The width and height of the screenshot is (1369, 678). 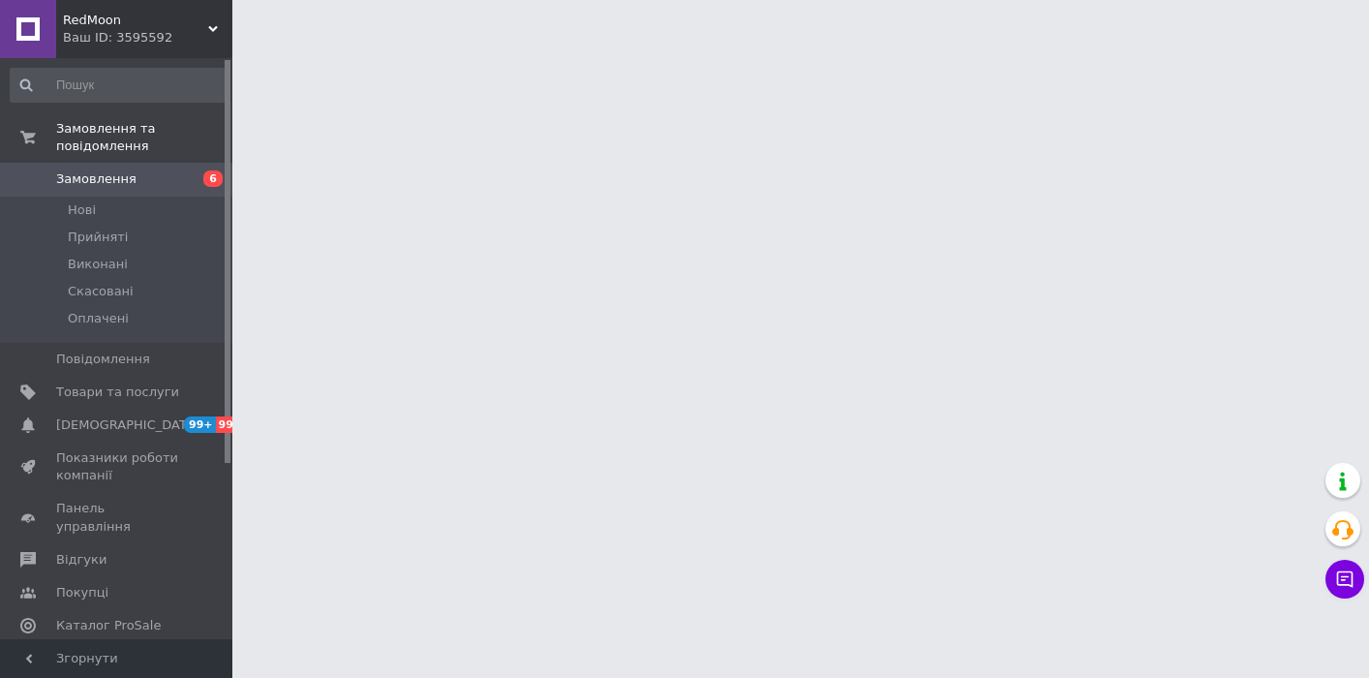 What do you see at coordinates (117, 467) in the screenshot?
I see `span: Показники роботи компанії` at bounding box center [117, 467].